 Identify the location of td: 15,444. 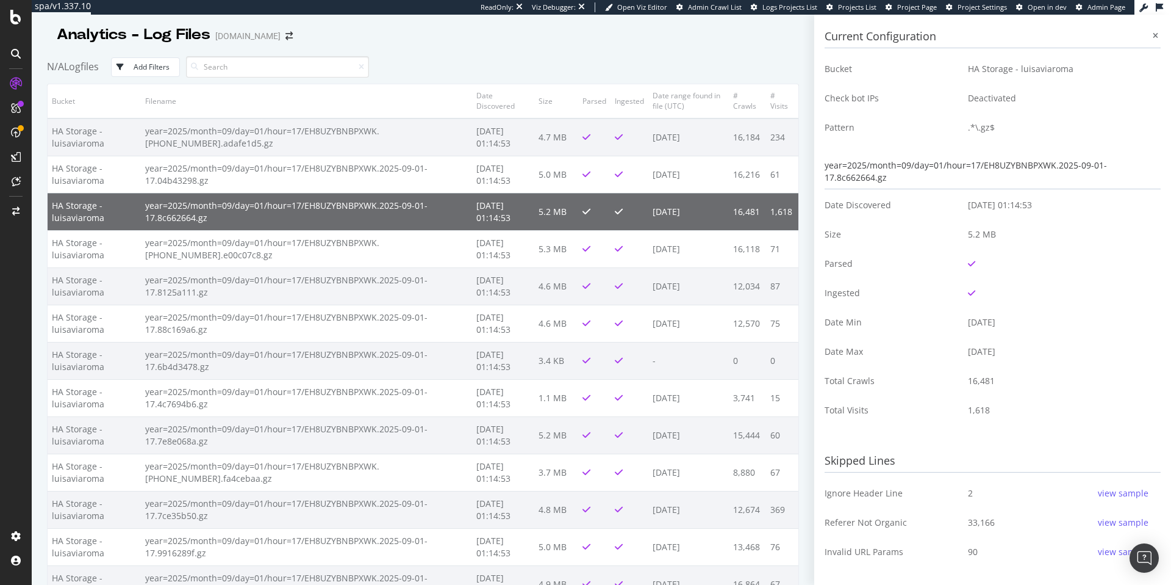
(747, 434).